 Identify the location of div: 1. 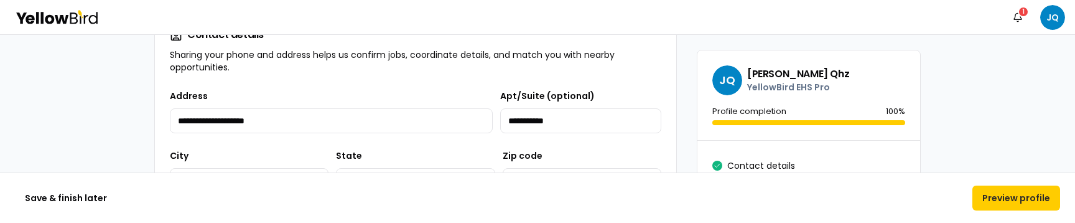
(1023, 12).